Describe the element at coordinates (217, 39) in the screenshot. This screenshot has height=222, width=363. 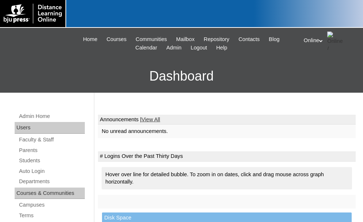
I see `a: Repository` at that location.